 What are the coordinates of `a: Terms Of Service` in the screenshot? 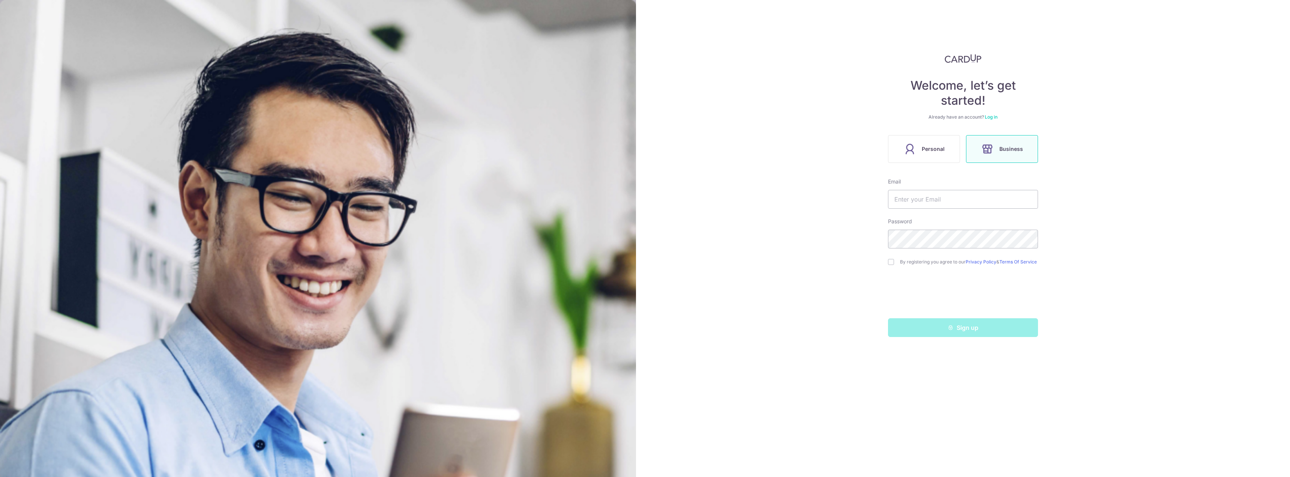 It's located at (1018, 261).